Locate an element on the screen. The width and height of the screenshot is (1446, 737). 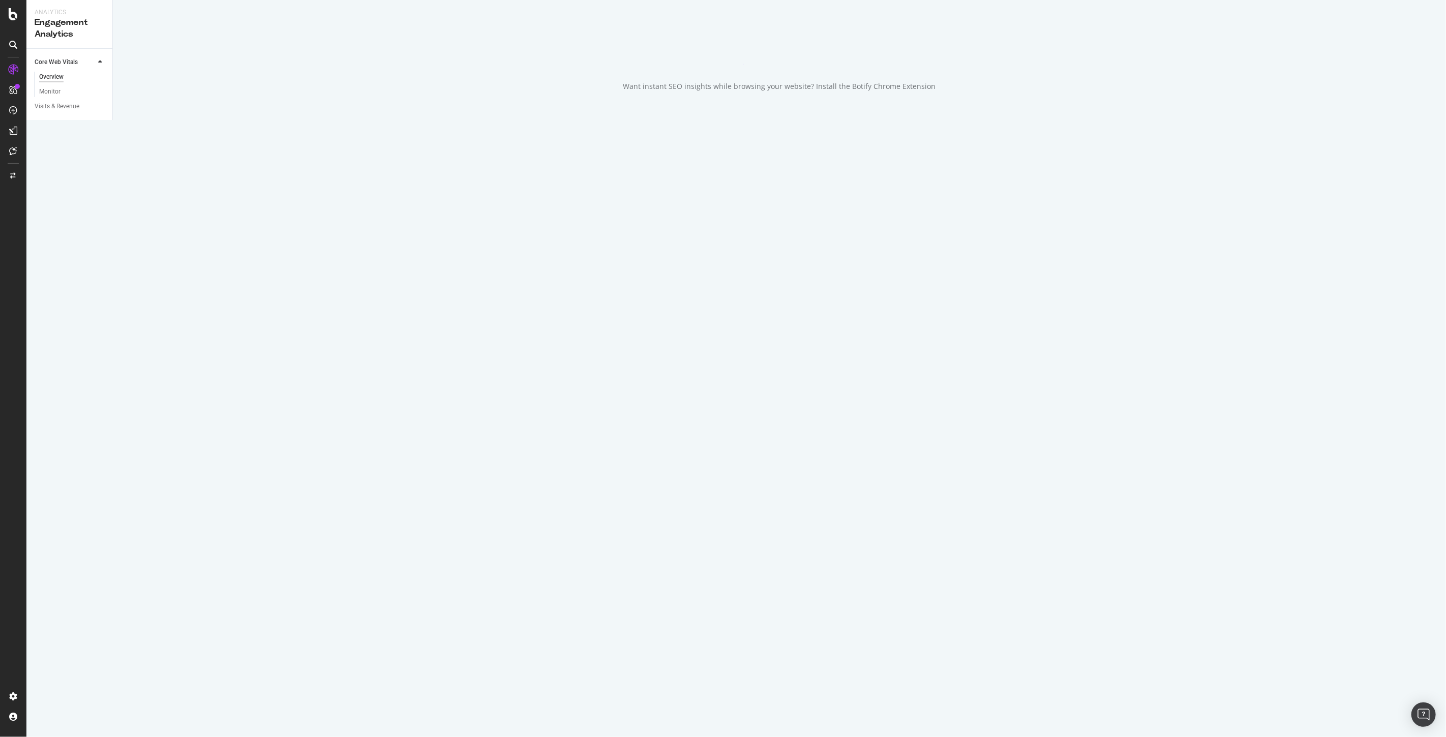
div: Monitor is located at coordinates (50, 91).